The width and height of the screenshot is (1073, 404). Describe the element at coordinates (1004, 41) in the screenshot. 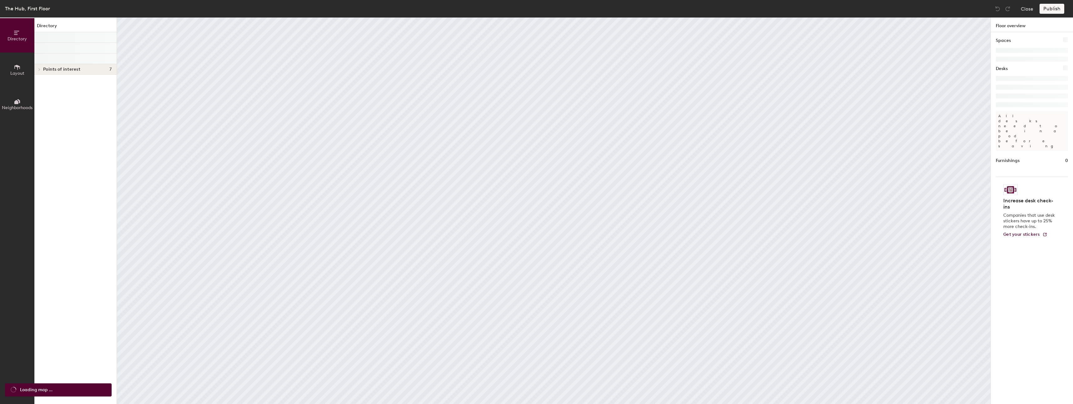

I see `h1: Spaces` at that location.